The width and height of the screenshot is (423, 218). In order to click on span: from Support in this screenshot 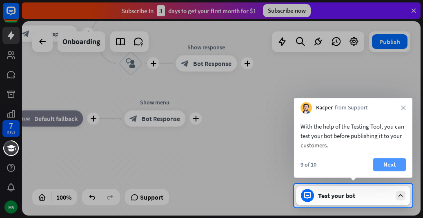, I will do `click(351, 108)`.